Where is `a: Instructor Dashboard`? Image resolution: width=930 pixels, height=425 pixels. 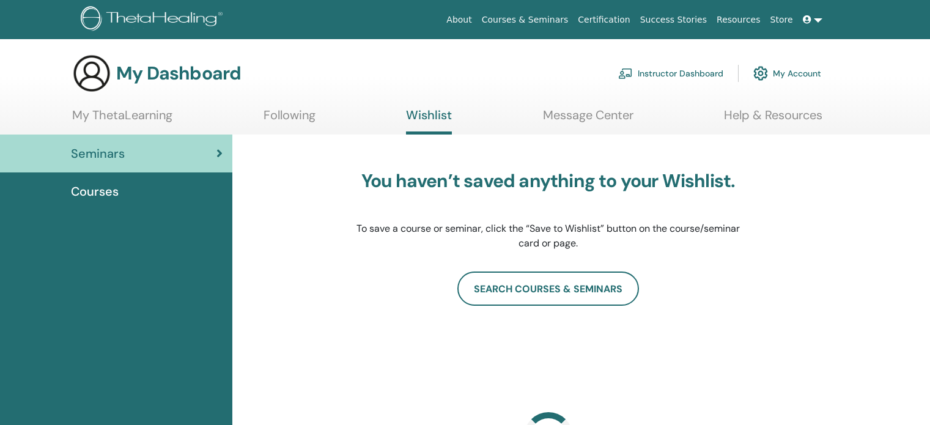 a: Instructor Dashboard is located at coordinates (671, 73).